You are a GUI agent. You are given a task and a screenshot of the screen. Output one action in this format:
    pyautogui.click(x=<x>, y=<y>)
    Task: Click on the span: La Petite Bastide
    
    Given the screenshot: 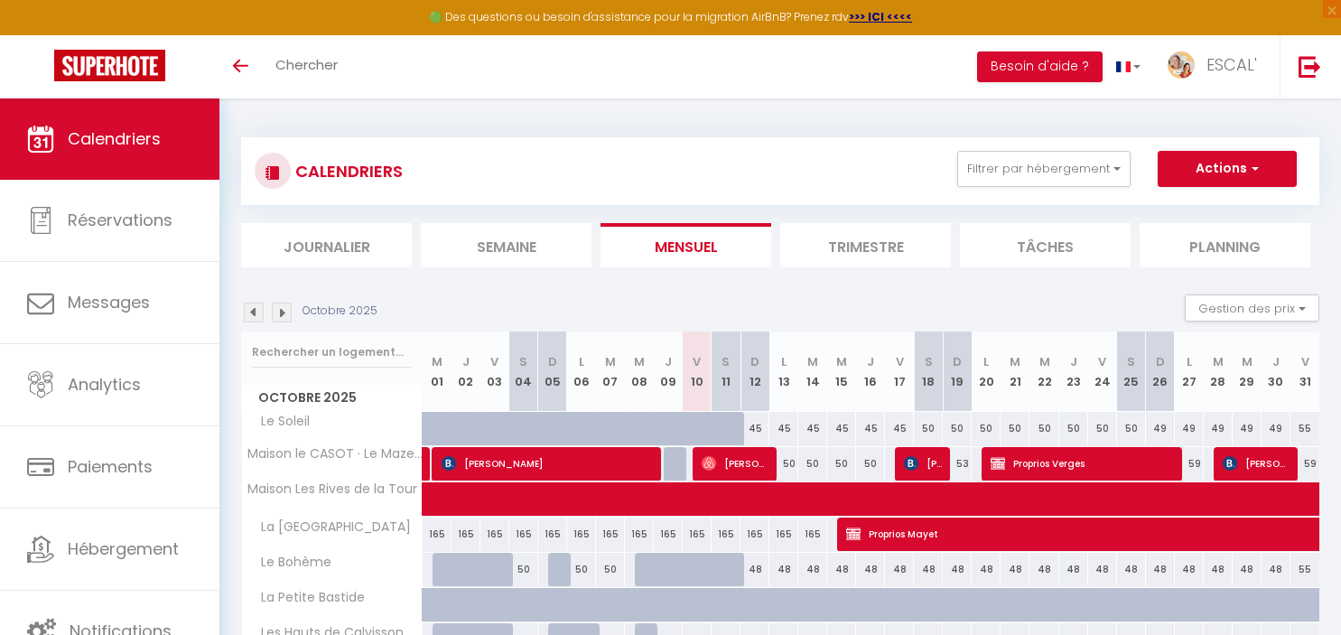 What is the action you would take?
    pyautogui.click(x=307, y=598)
    